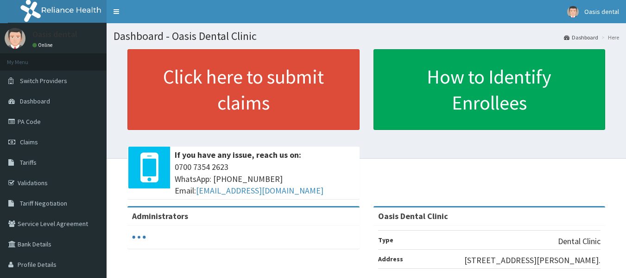  Describe the element at coordinates (243, 89) in the screenshot. I see `a: Click here to submit claims` at that location.